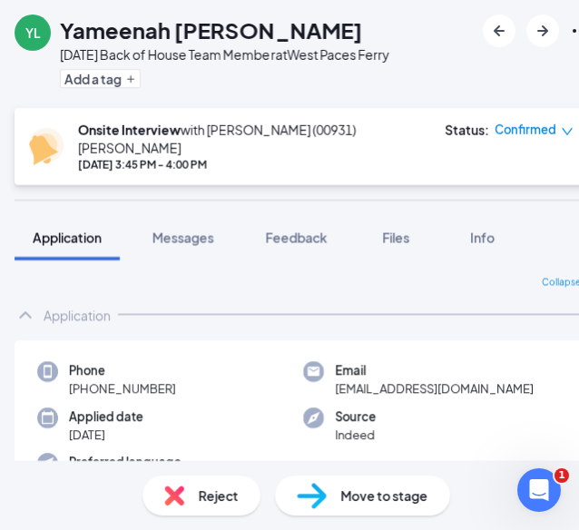 The height and width of the screenshot is (530, 579). I want to click on span: Applied date, so click(106, 417).